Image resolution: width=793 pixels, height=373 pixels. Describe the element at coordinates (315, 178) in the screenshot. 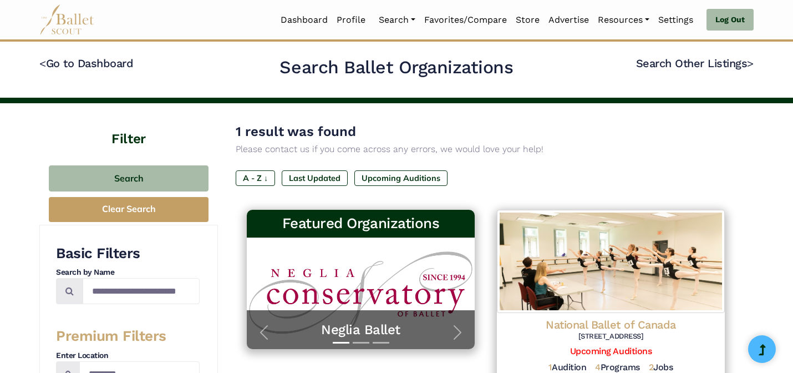

I see `label: Last Updated` at that location.